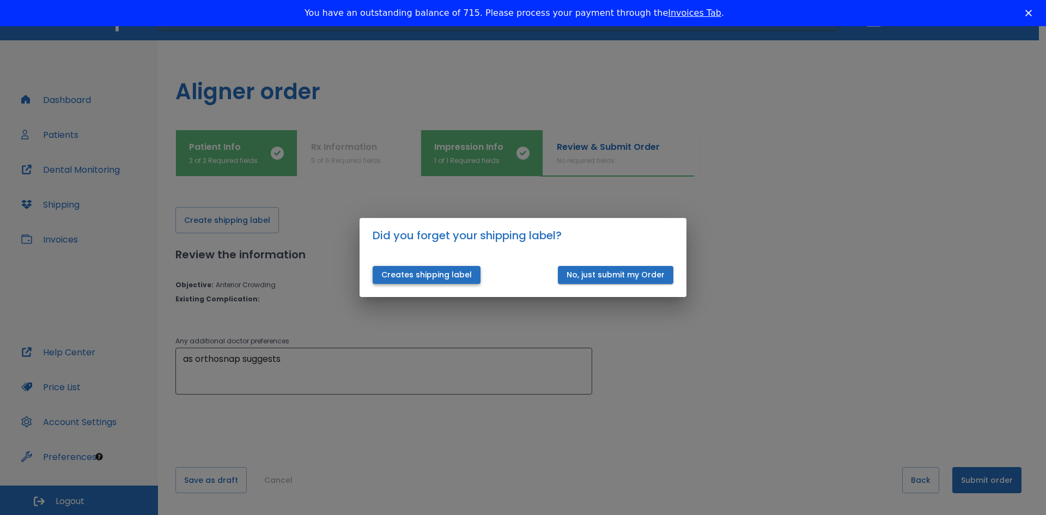 The height and width of the screenshot is (515, 1046). I want to click on div: Close, so click(1031, 13).